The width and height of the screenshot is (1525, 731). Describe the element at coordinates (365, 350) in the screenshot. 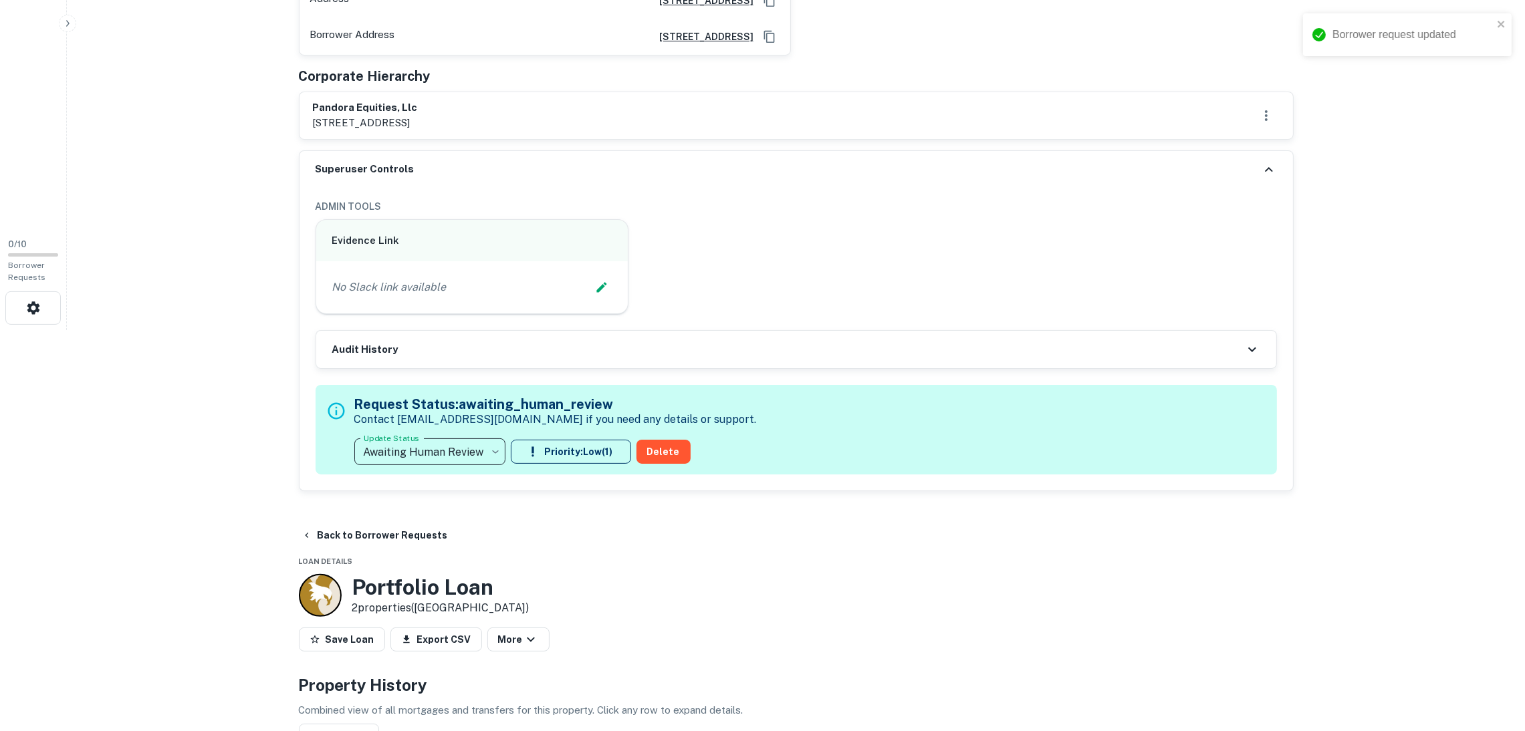

I see `h6: Audit History` at that location.